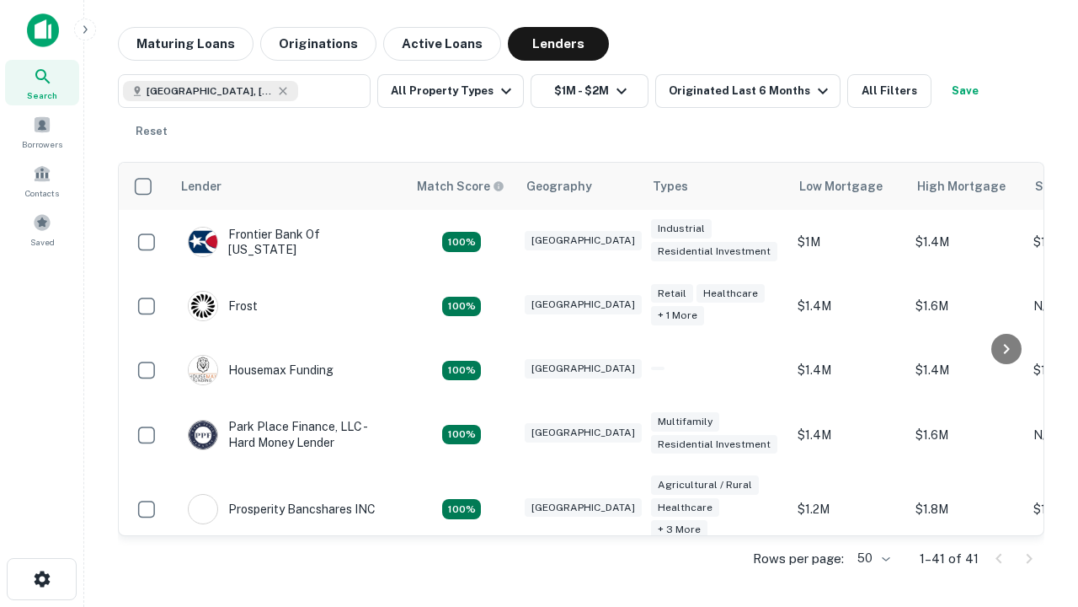 The width and height of the screenshot is (1078, 607). What do you see at coordinates (42, 193) in the screenshot?
I see `span: Contacts` at bounding box center [42, 193].